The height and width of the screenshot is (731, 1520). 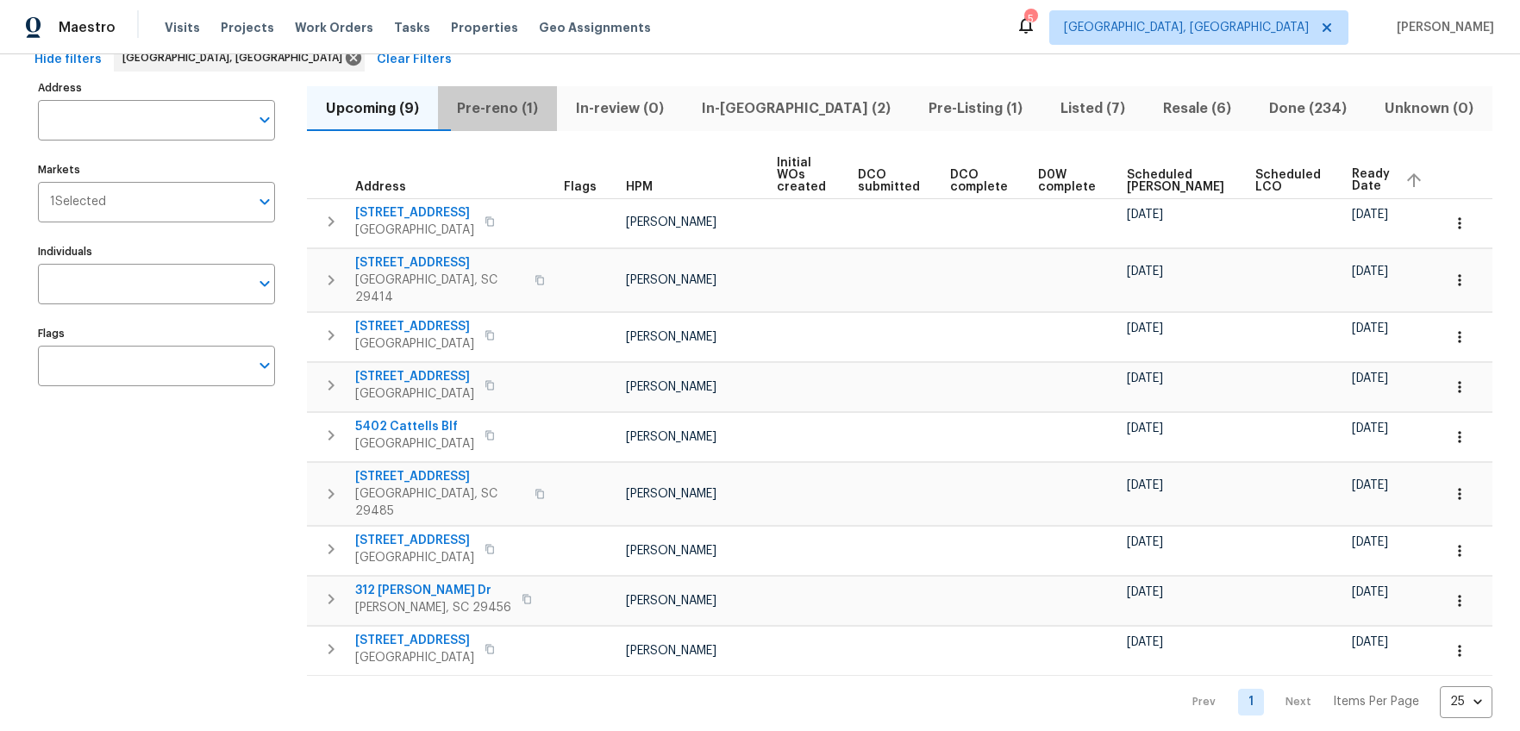 I want to click on nav: Pagination Navigation, so click(x=1334, y=702).